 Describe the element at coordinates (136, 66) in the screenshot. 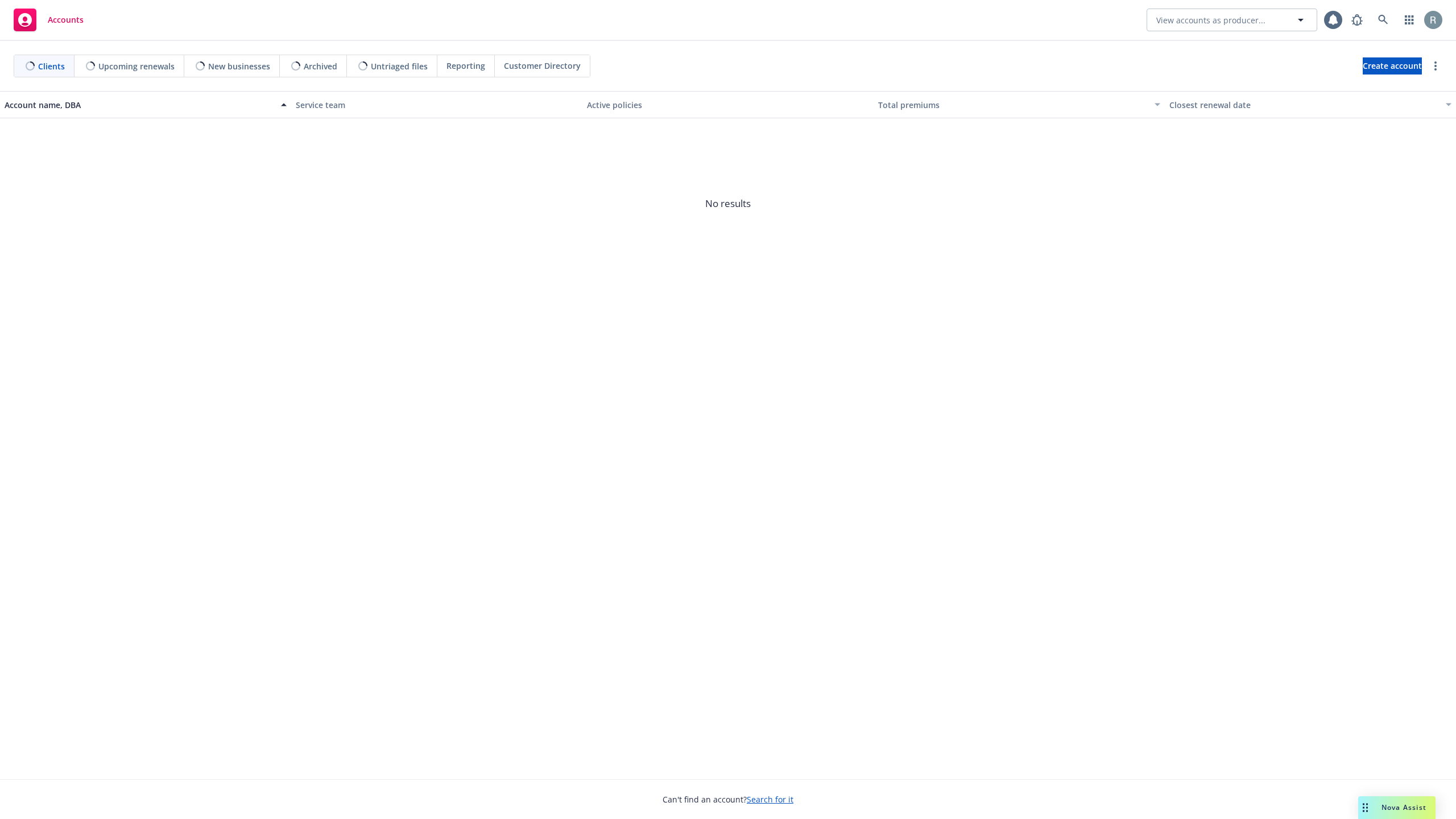

I see `span: Upcoming renewals` at that location.